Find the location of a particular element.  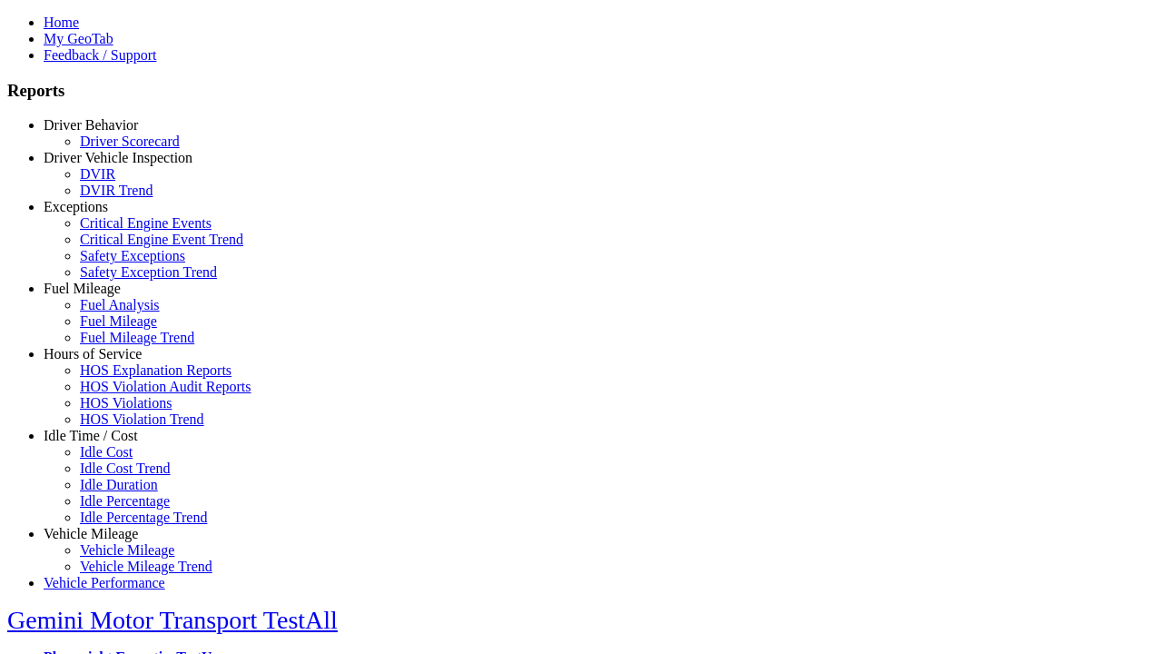

a: Idle Cost is located at coordinates (106, 451).